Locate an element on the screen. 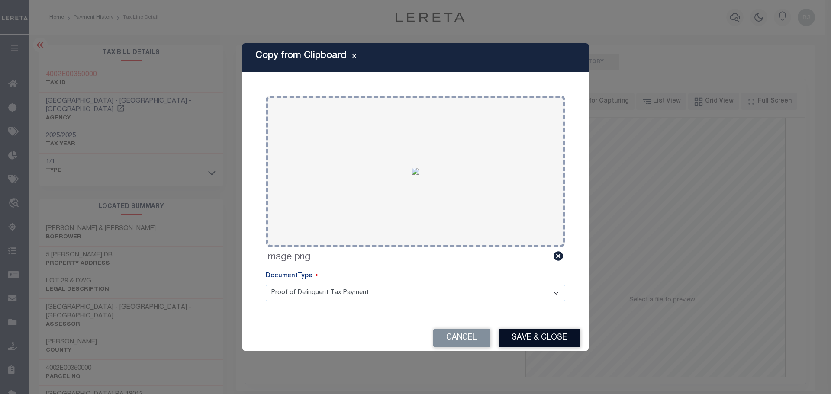 This screenshot has width=831, height=394. button: Cancel is located at coordinates (461, 338).